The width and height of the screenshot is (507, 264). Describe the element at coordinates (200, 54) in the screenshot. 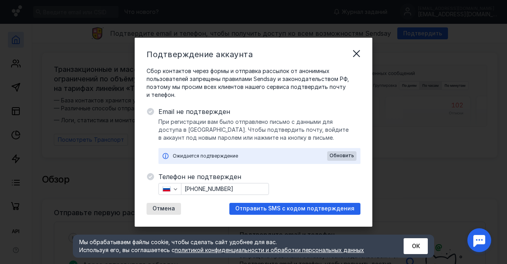

I see `span: Подтверждение аккаунта` at that location.